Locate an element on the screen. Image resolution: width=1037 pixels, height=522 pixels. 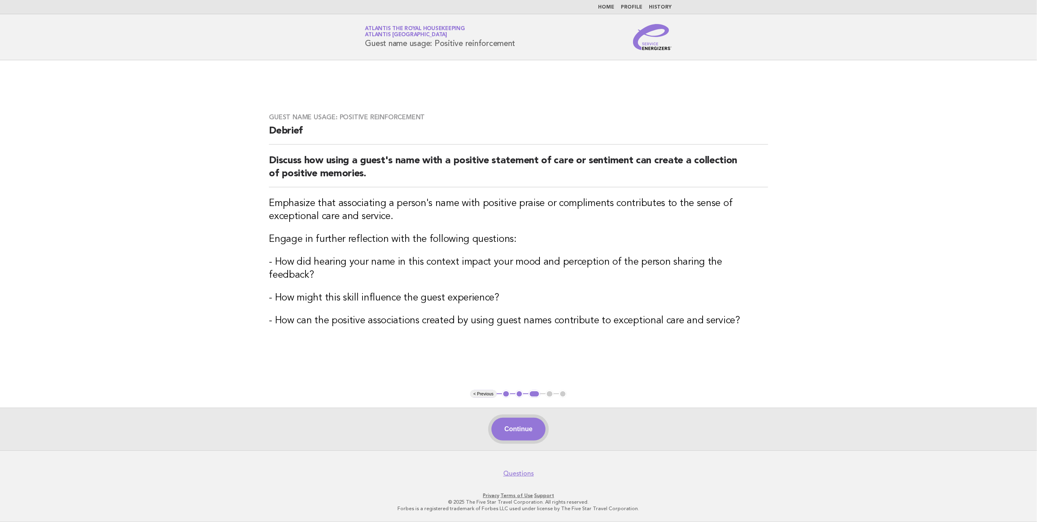
button: 2 is located at coordinates (520, 394).